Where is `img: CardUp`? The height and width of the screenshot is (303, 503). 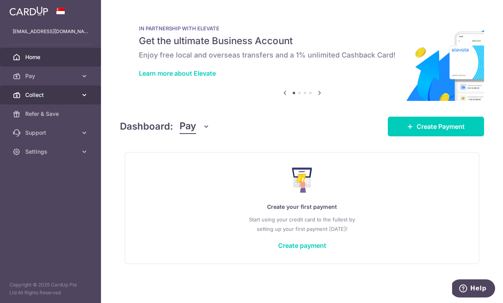
img: CardUp is located at coordinates (29, 11).